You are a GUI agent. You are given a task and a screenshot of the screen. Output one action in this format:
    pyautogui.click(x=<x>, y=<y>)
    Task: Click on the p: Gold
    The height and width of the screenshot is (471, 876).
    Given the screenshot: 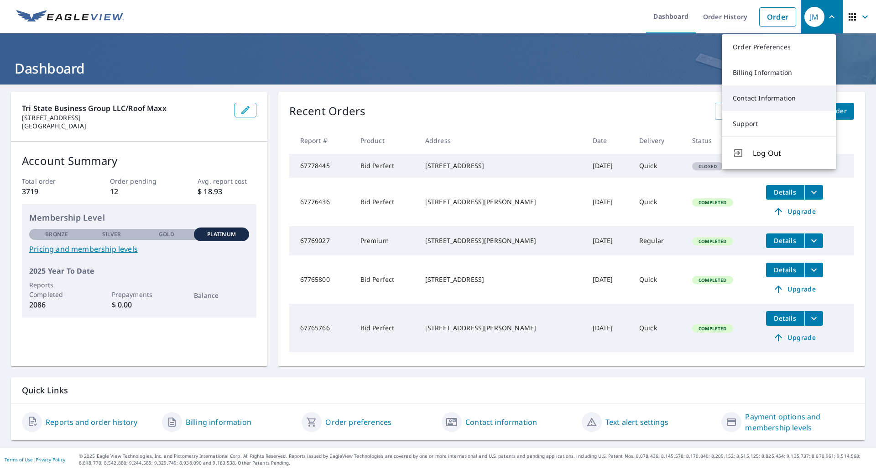 What is the action you would take?
    pyautogui.click(x=167, y=234)
    